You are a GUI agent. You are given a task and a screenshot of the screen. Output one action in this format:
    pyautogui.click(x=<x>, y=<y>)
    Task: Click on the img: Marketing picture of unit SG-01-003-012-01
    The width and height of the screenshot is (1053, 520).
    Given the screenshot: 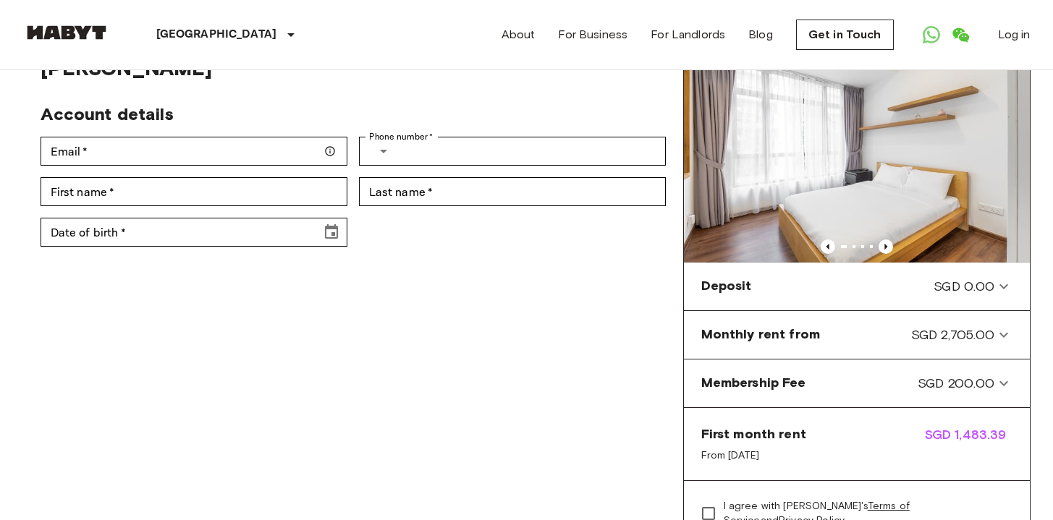 What is the action you would take?
    pyautogui.click(x=857, y=147)
    